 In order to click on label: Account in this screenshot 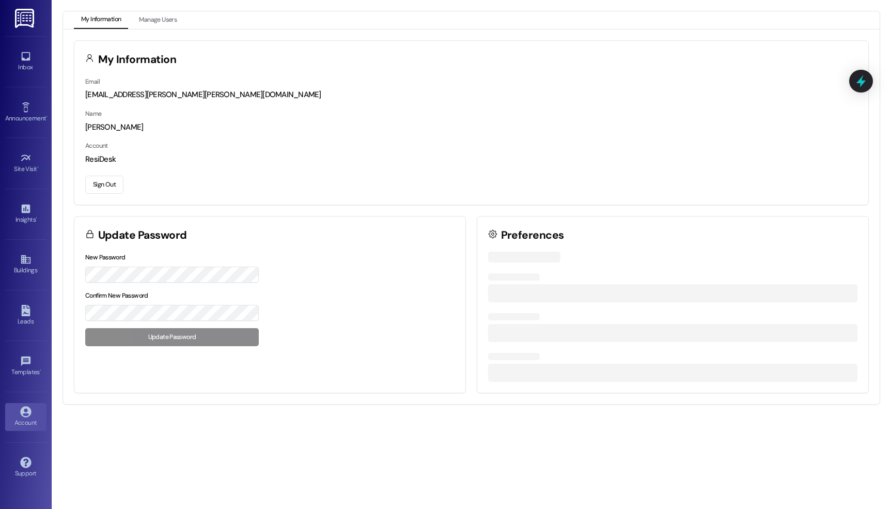, I will do `click(97, 146)`.